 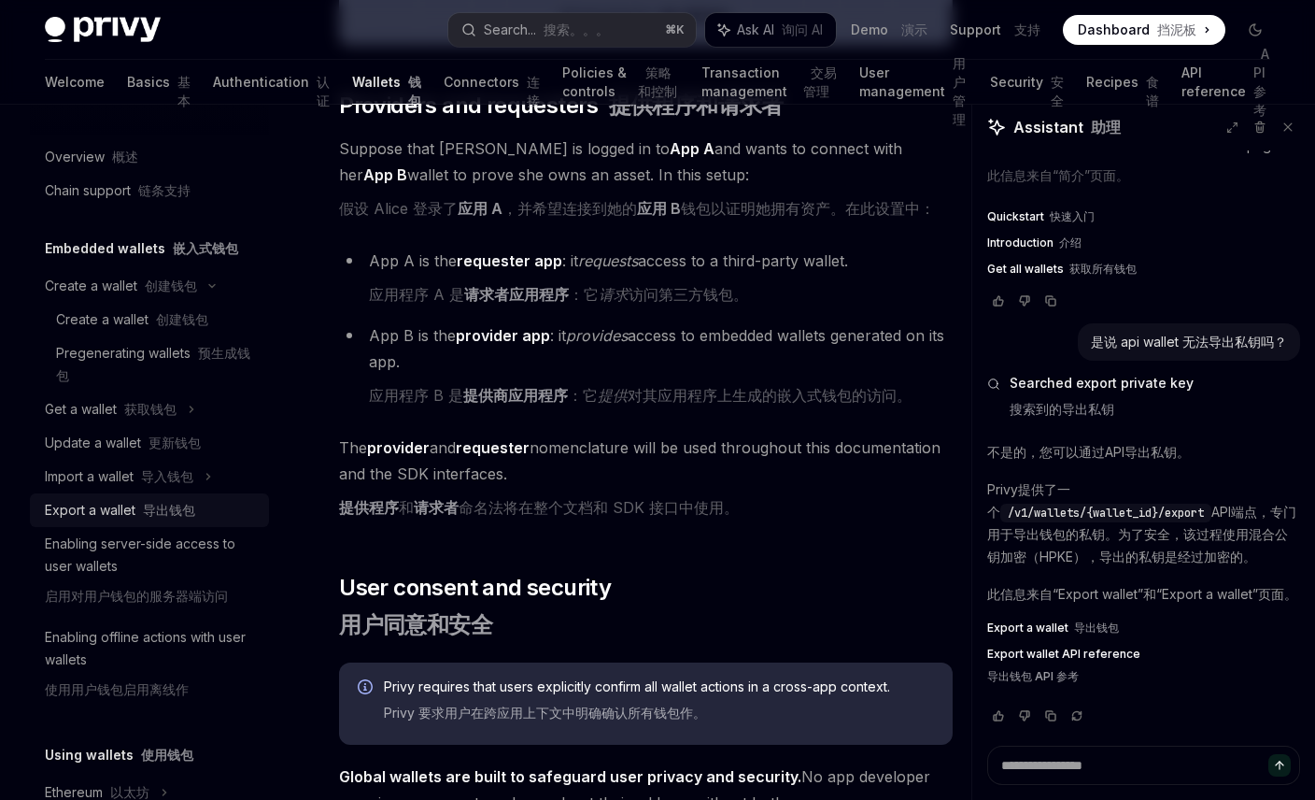 What do you see at coordinates (620, 82) in the screenshot?
I see `a: Policies & controls 策略和控制` at bounding box center [620, 82].